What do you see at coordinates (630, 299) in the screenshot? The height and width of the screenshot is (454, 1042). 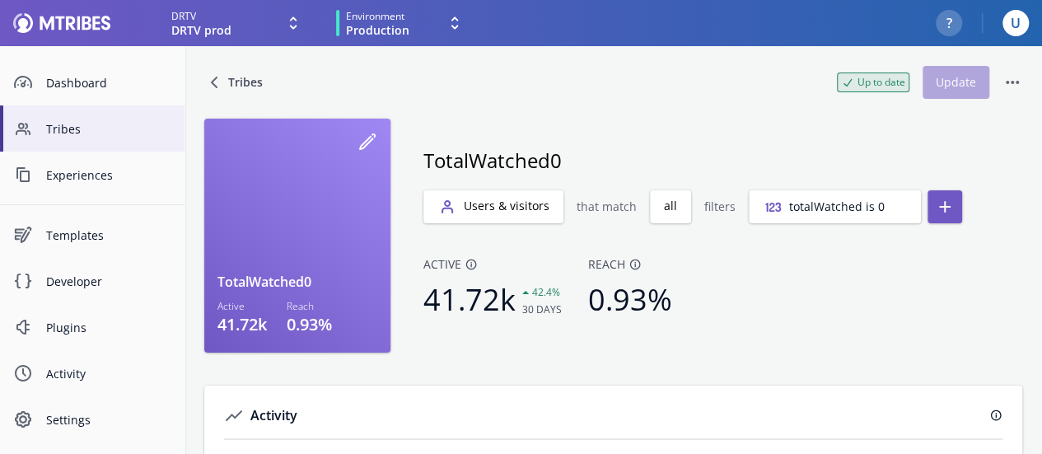 I see `span: 0.93%` at bounding box center [630, 299].